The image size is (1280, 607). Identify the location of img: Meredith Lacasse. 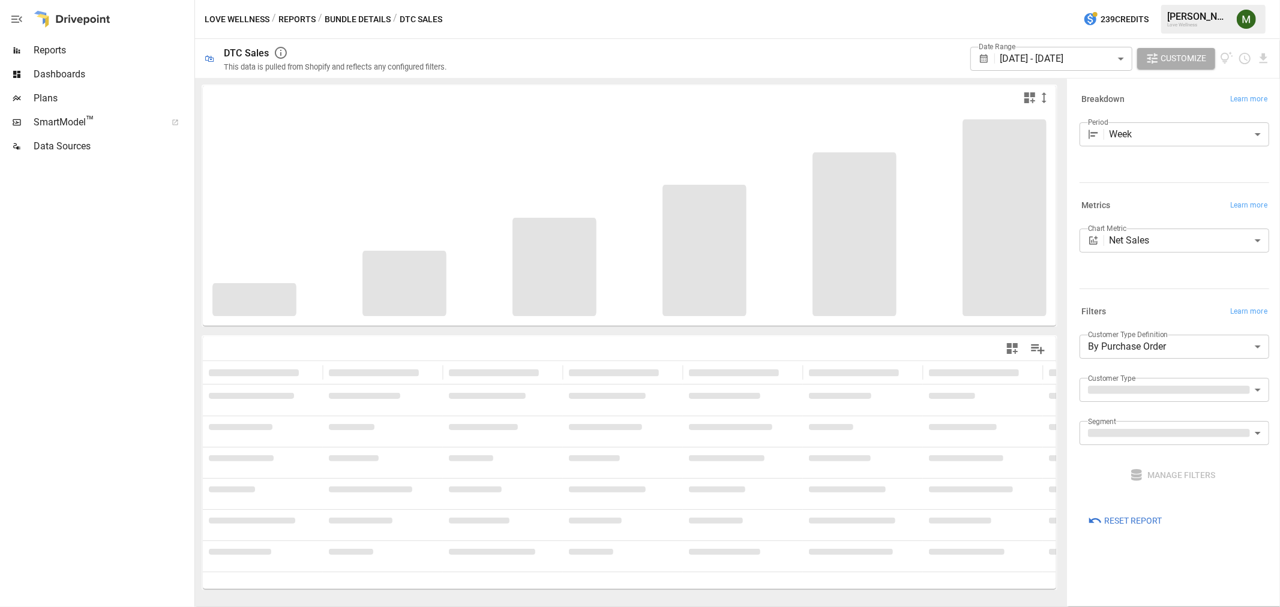
(1247, 19).